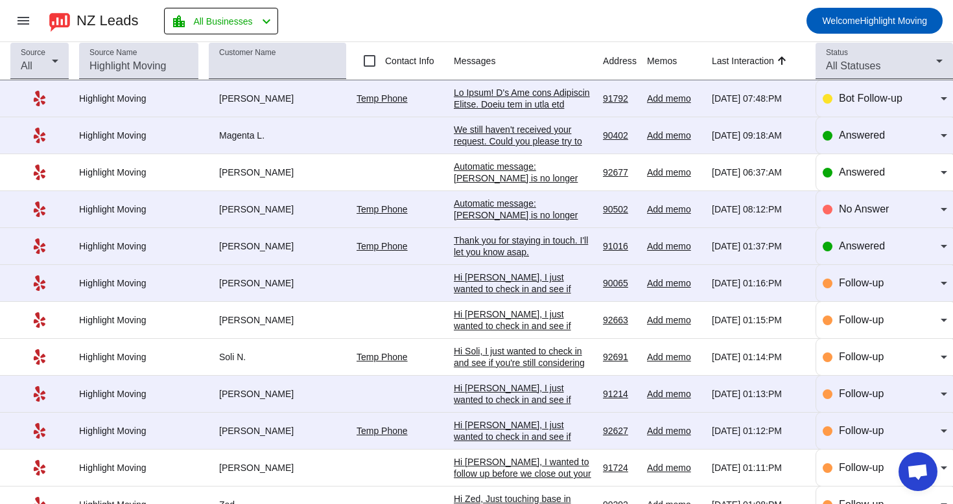 The image size is (953, 504). I want to click on div: 91792, so click(620, 99).